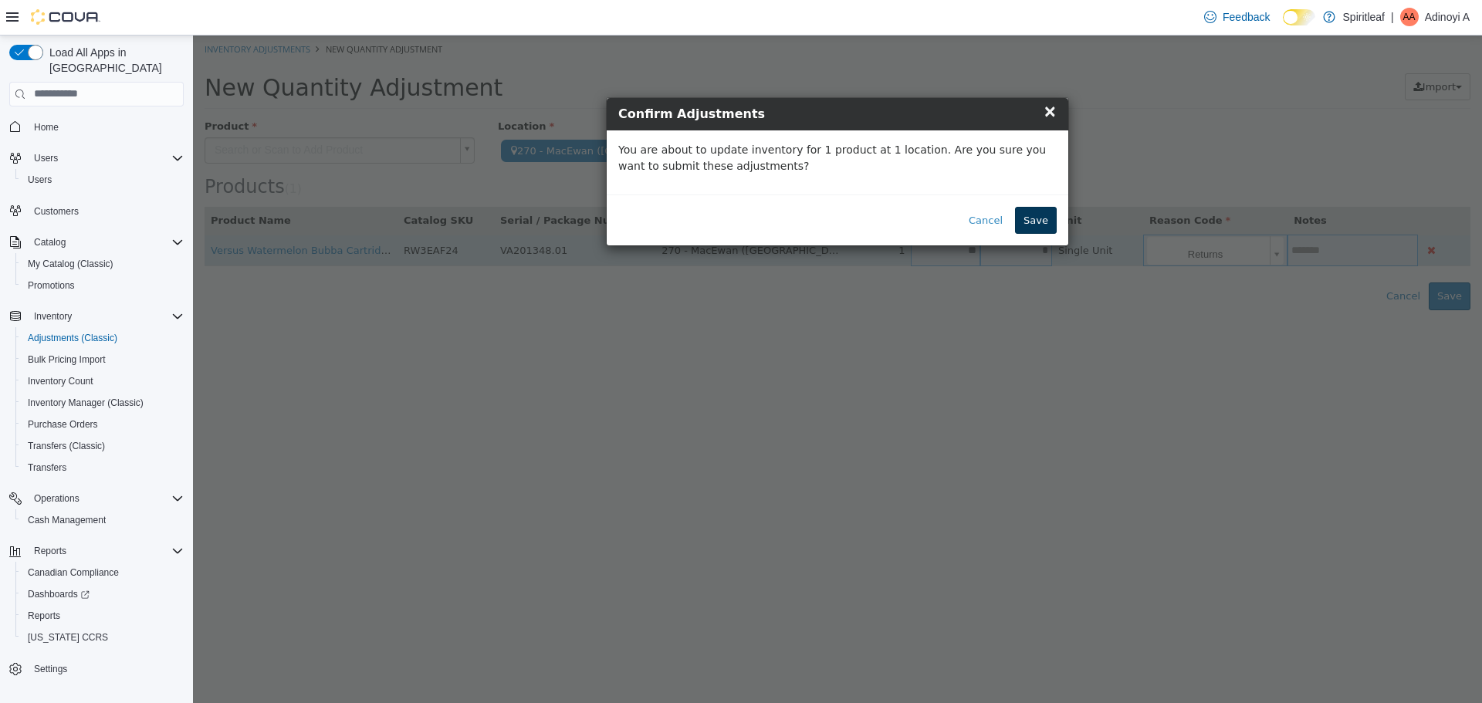 The height and width of the screenshot is (703, 1482). What do you see at coordinates (66, 17) in the screenshot?
I see `img: Cova` at bounding box center [66, 17].